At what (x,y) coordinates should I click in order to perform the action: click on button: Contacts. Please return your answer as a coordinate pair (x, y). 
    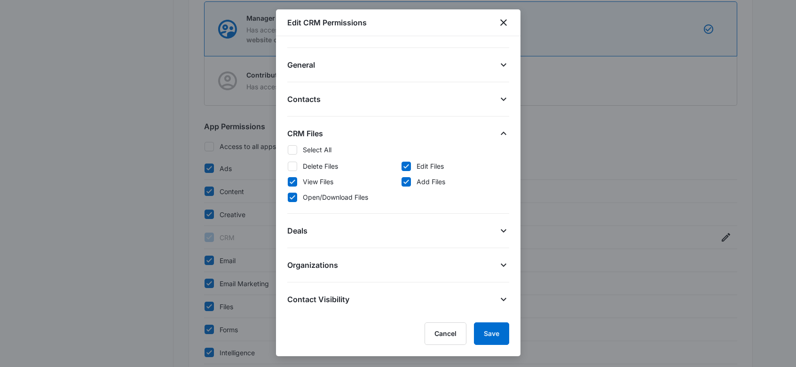
    Looking at the image, I should click on (398, 94).